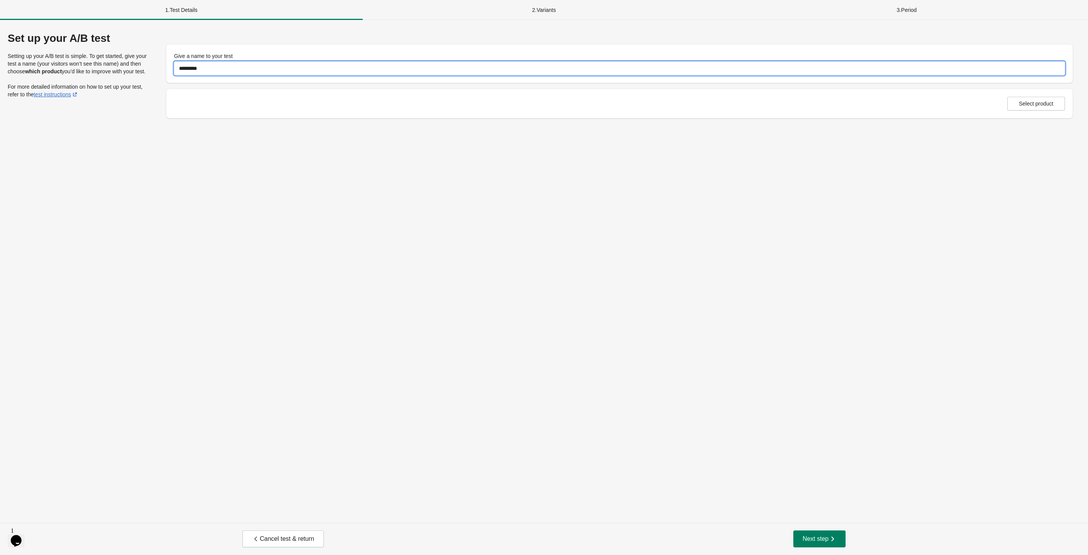 This screenshot has width=1088, height=555. Describe the element at coordinates (5, 6) in the screenshot. I see `span: 1` at that location.